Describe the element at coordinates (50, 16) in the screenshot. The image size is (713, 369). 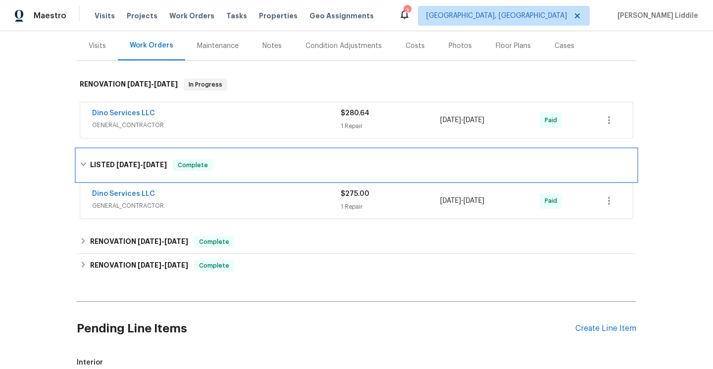
I see `span: Maestro` at that location.